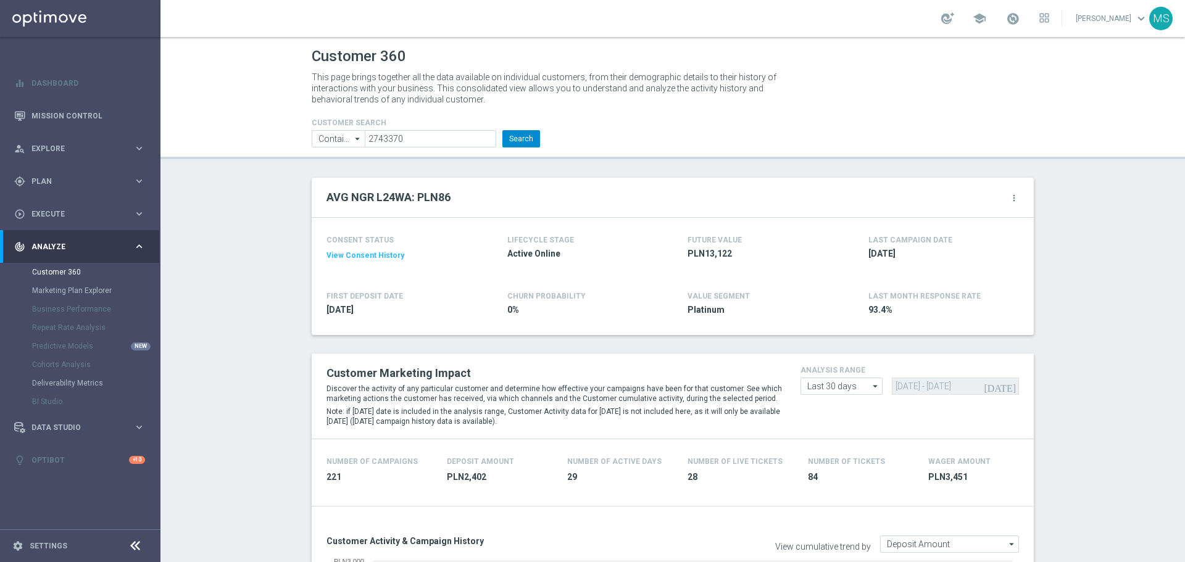 The width and height of the screenshot is (1185, 562). What do you see at coordinates (80, 291) in the screenshot?
I see `a: Marketing Plan Explorer` at bounding box center [80, 291].